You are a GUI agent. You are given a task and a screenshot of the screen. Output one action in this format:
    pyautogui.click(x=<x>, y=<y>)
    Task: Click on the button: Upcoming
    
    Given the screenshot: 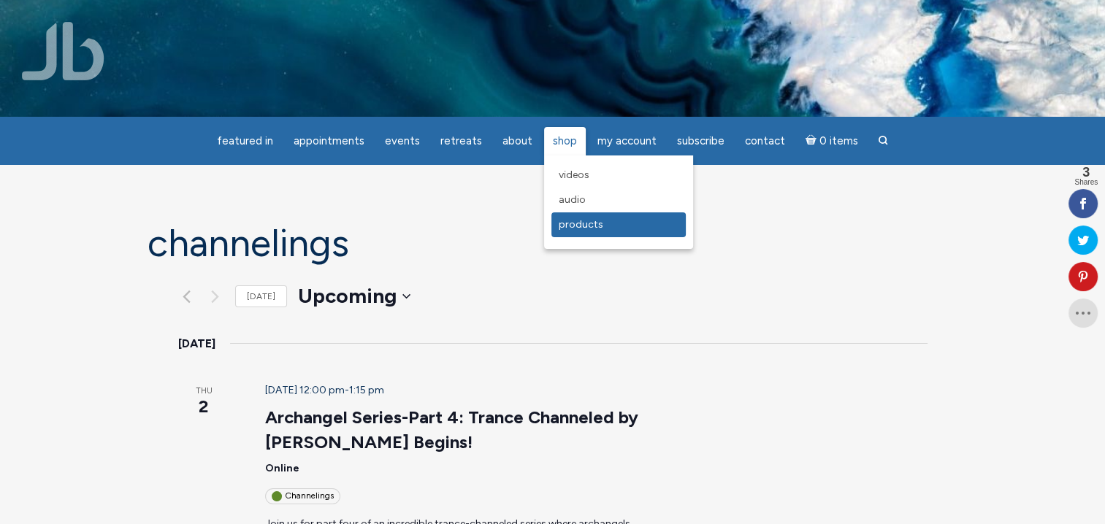 What is the action you would take?
    pyautogui.click(x=354, y=297)
    